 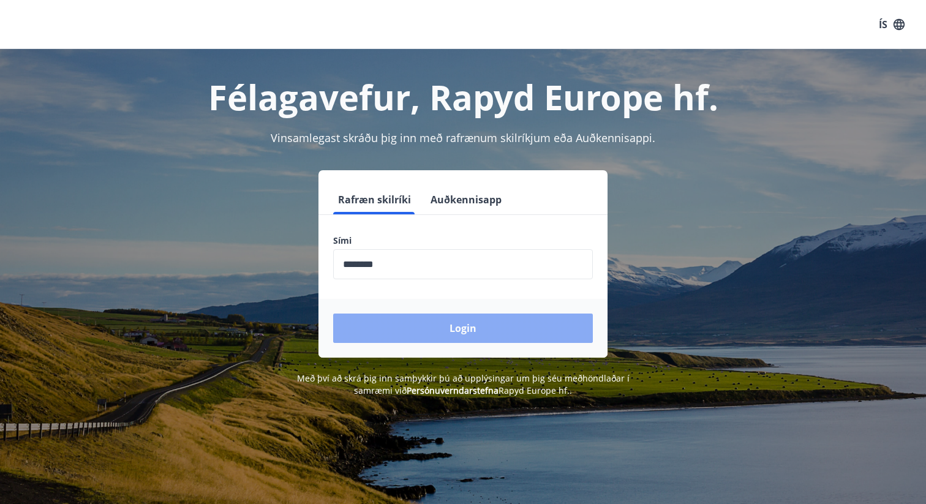 I want to click on span: Með því að skrá þig inn samþykkir þú að upplýsingar um þig séu meðhöndlaðar í samræmi við Rapyd E..., so click(x=463, y=384).